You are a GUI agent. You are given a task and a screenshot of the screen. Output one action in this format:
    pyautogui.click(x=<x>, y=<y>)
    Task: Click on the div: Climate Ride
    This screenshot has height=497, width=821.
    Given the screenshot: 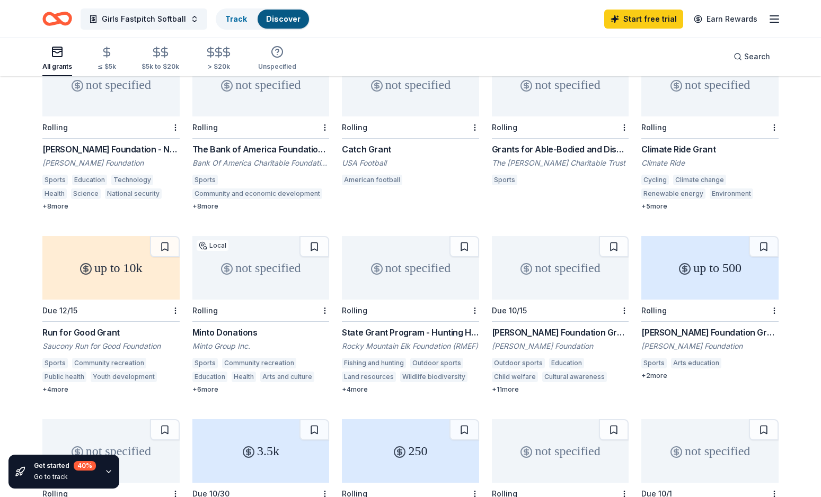 What is the action you would take?
    pyautogui.click(x=709, y=163)
    